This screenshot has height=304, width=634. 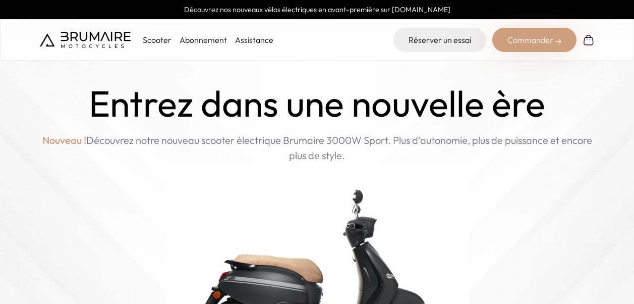 I want to click on h1: Entrez dans une nouvelle ère, so click(x=317, y=103).